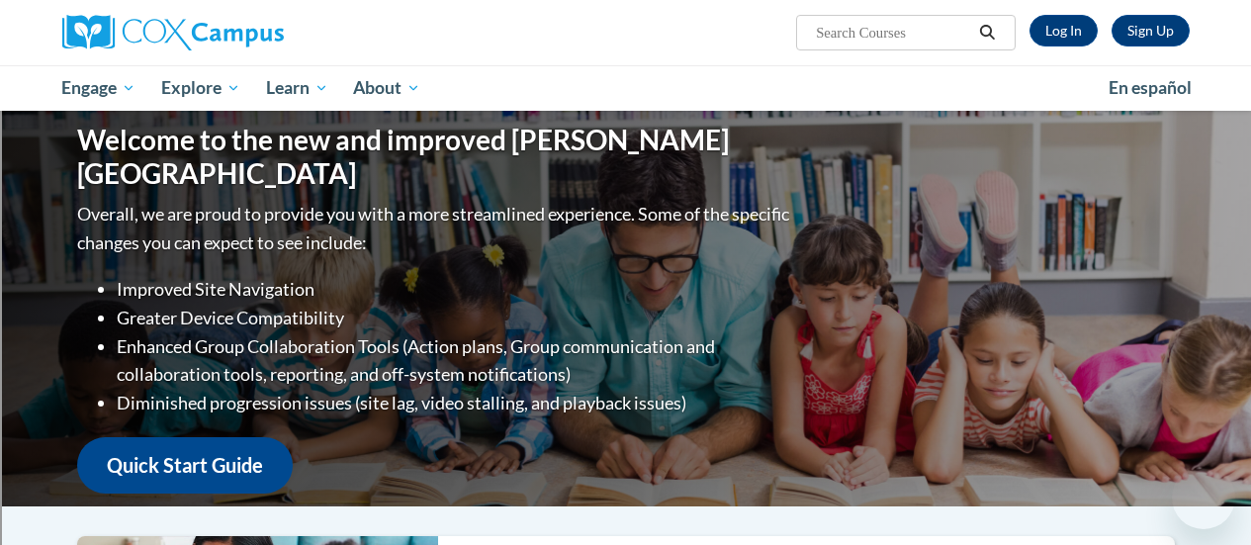 This screenshot has height=545, width=1251. Describe the element at coordinates (626, 88) in the screenshot. I see `div: Main menu` at that location.